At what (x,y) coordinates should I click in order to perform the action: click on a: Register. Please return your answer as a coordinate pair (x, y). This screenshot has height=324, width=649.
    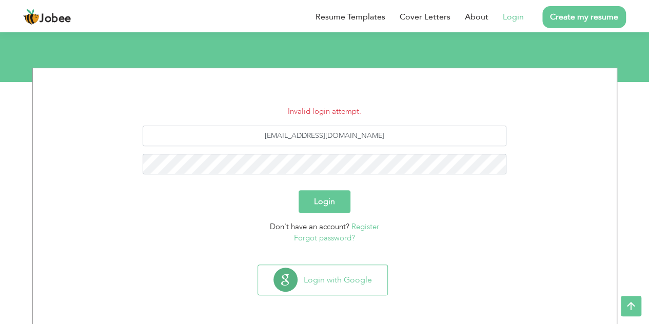
    Looking at the image, I should click on (365, 227).